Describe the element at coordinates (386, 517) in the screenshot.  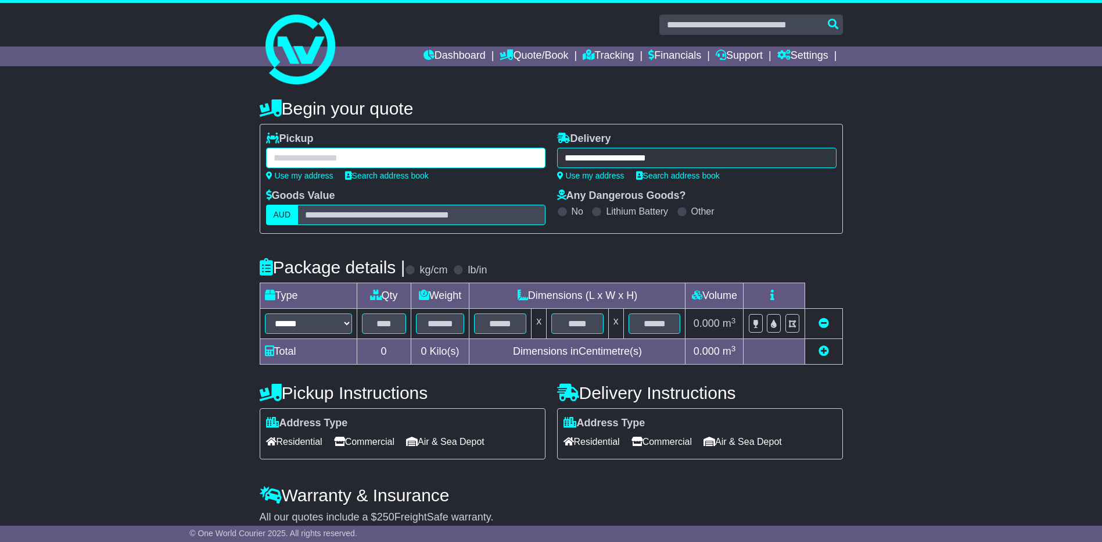
I see `span: 250` at that location.